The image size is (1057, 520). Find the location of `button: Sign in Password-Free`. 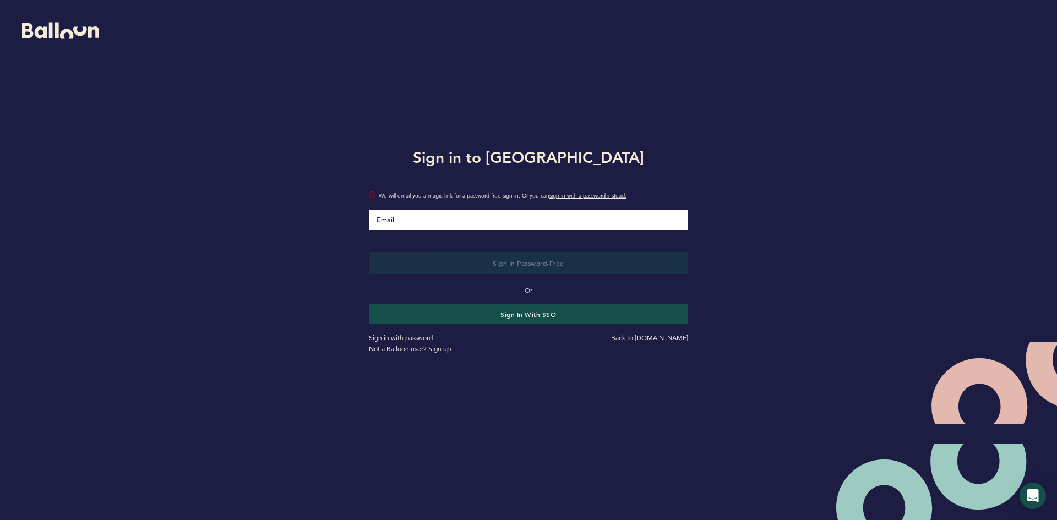

button: Sign in Password-Free is located at coordinates (528, 263).